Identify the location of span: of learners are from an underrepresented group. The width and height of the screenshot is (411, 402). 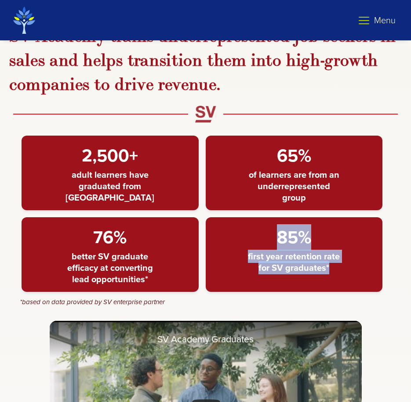
(294, 186).